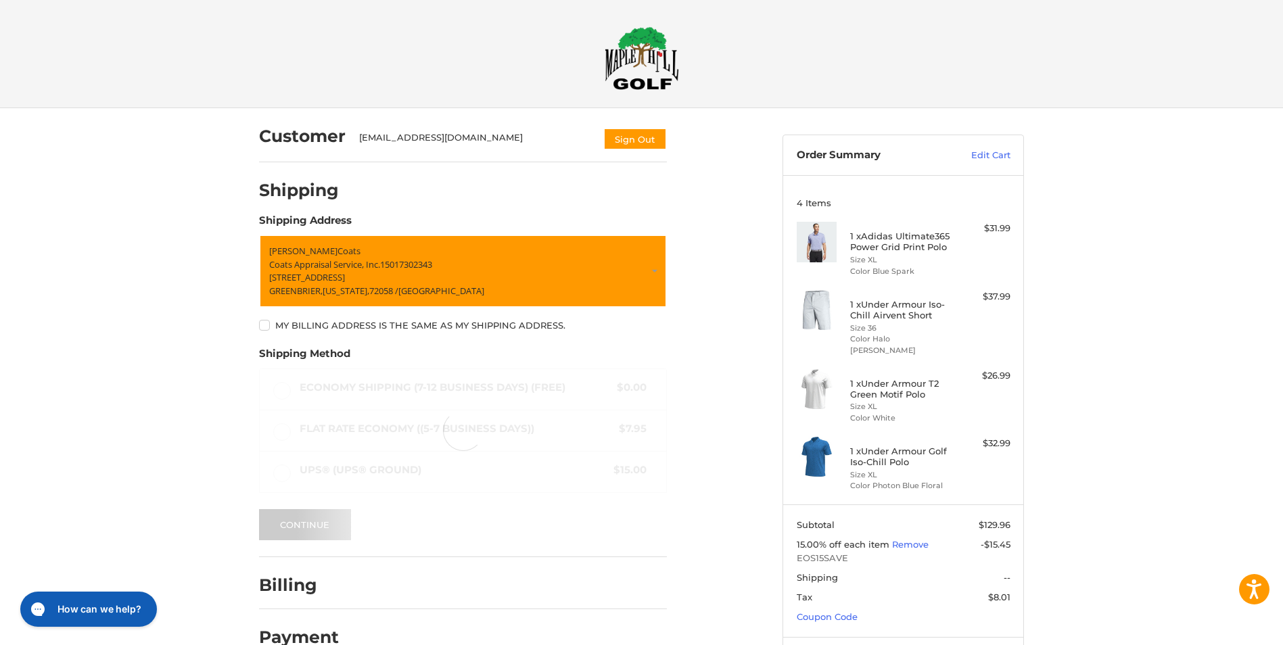  I want to click on span: 15.00% off each item, so click(844, 544).